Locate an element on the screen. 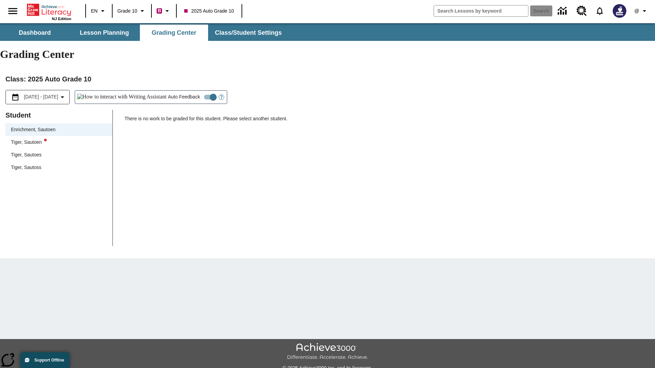 Image resolution: width=655 pixels, height=368 pixels. button: Dashboard is located at coordinates (35, 33).